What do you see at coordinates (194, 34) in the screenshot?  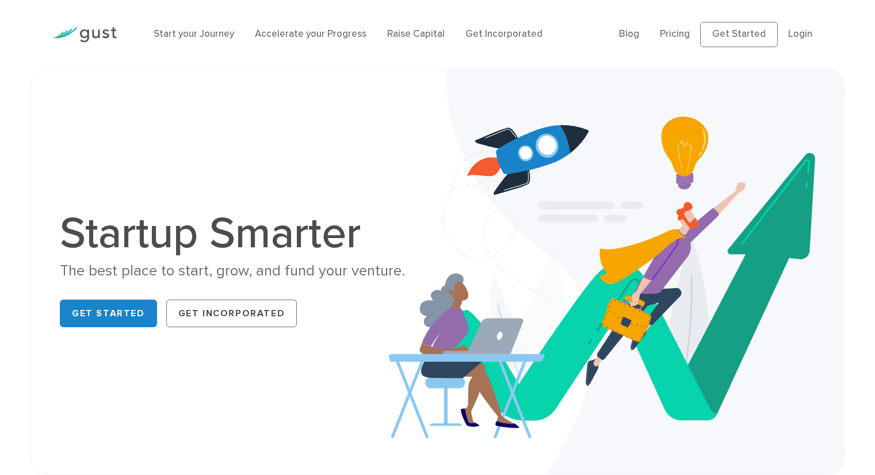 I see `a: Start your Journey` at bounding box center [194, 34].